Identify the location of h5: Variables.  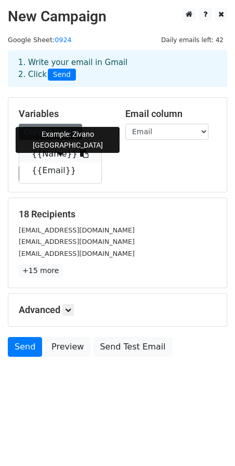
(64, 114).